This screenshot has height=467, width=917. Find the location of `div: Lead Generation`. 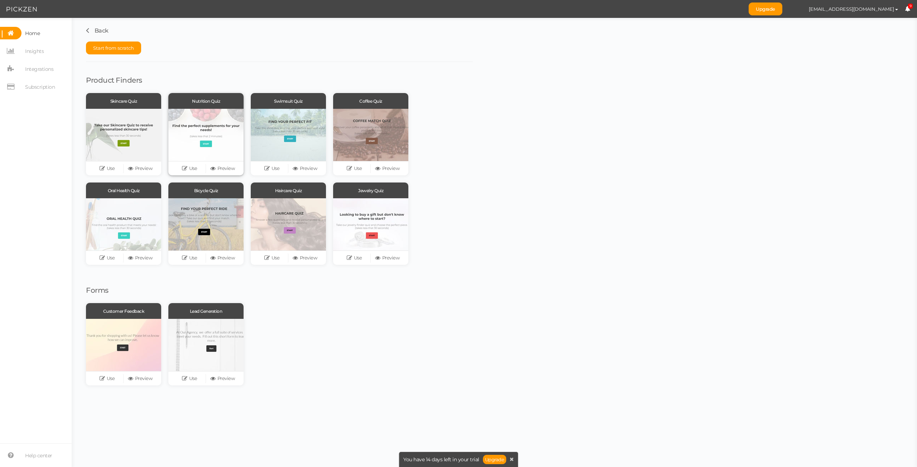

div: Lead Generation is located at coordinates (206, 311).